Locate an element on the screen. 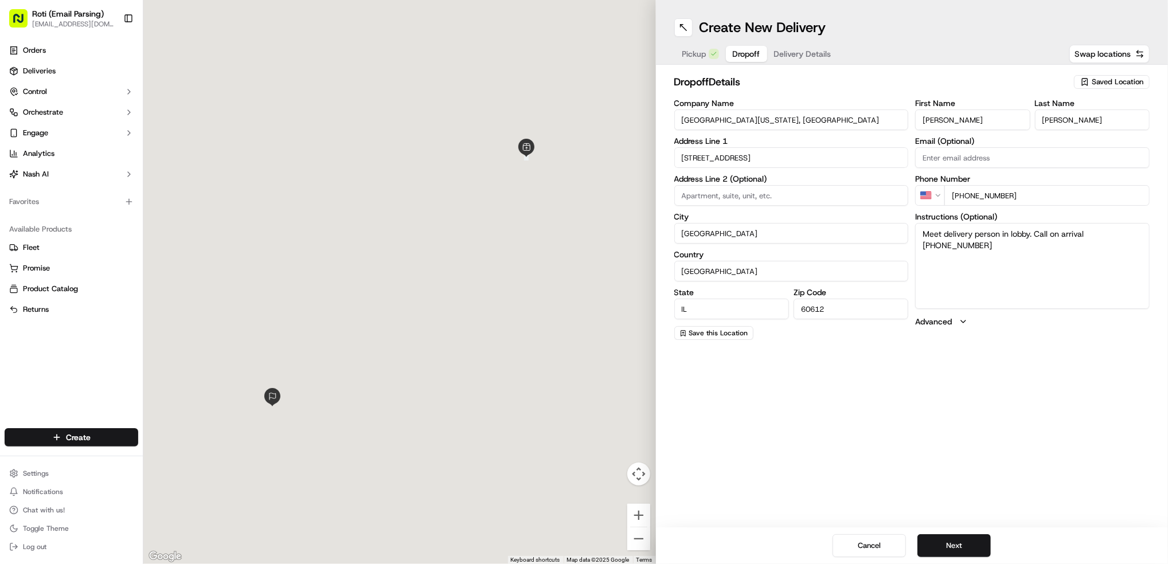 The image size is (1168, 564). button: Engage is located at coordinates (71, 133).